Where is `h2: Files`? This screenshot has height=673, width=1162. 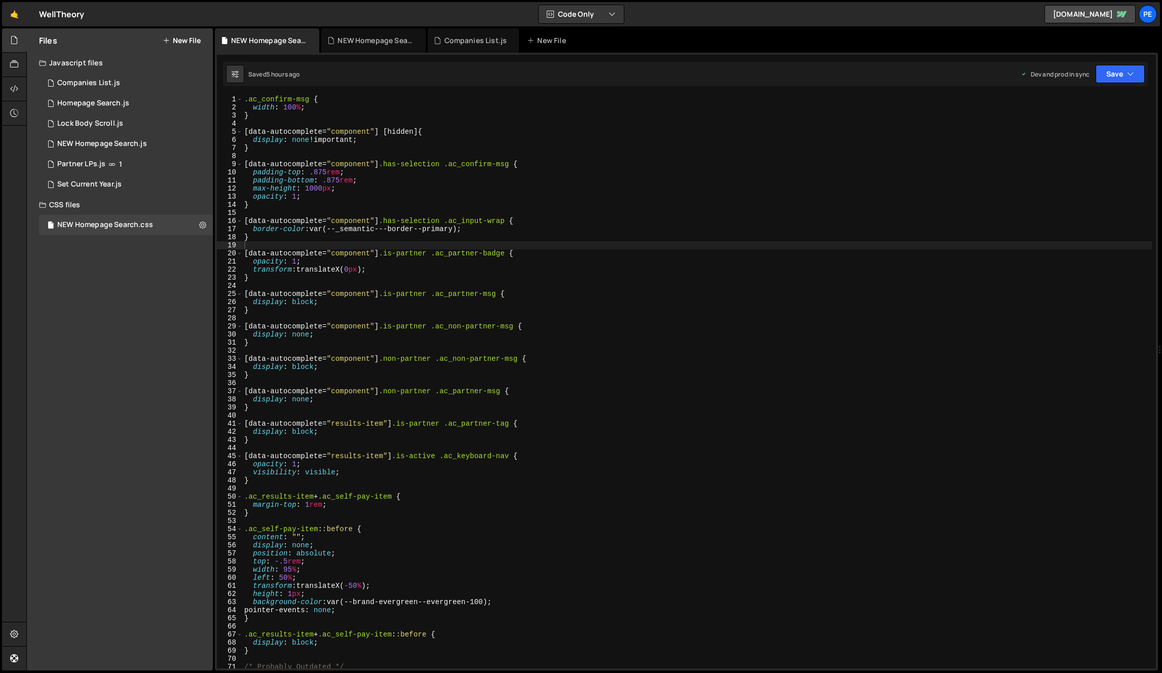 h2: Files is located at coordinates (48, 41).